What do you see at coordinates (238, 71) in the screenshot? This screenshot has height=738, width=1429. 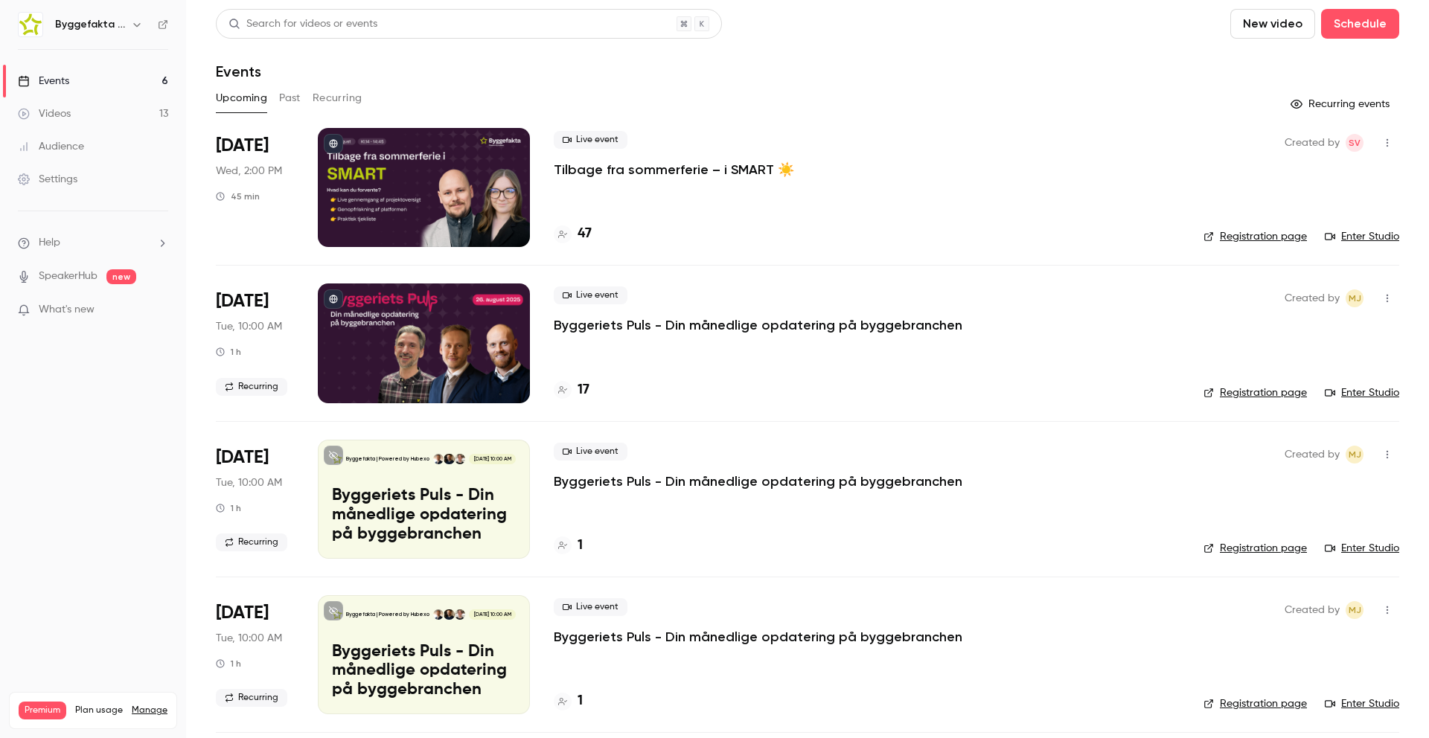 I see `h1: Events` at bounding box center [238, 71].